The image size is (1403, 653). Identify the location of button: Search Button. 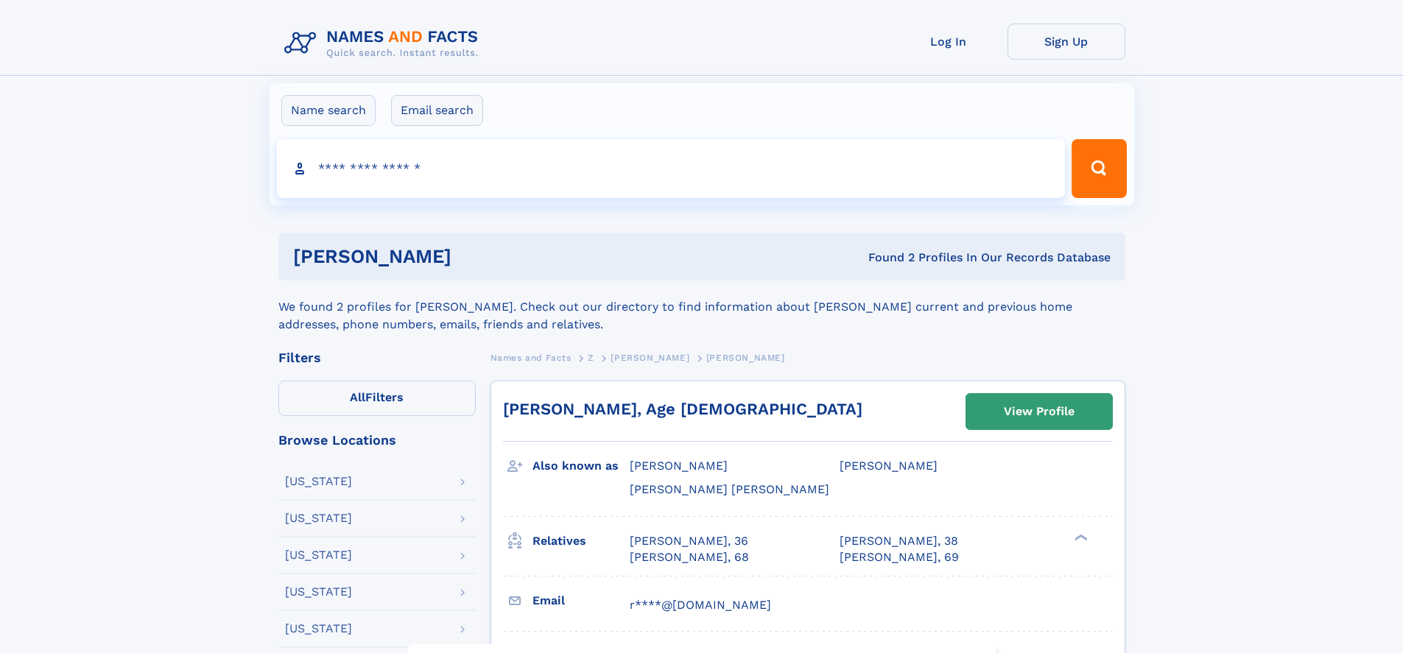
(1099, 169).